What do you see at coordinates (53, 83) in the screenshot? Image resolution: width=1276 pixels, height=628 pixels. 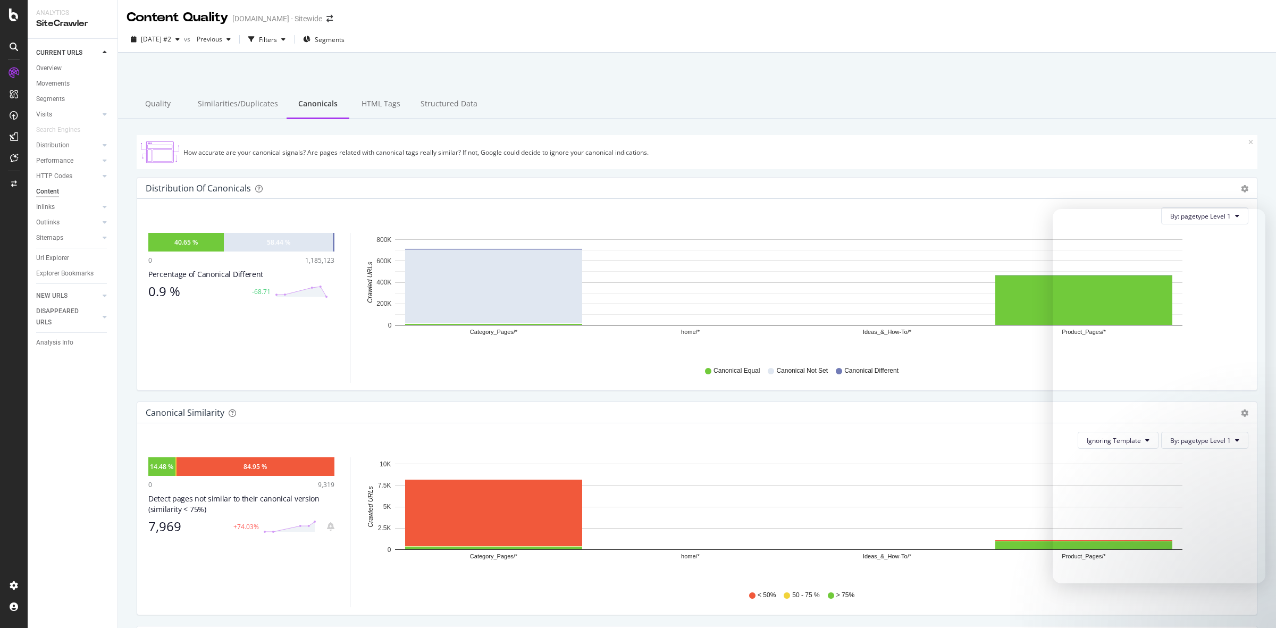 I see `div: Movements` at bounding box center [53, 83].